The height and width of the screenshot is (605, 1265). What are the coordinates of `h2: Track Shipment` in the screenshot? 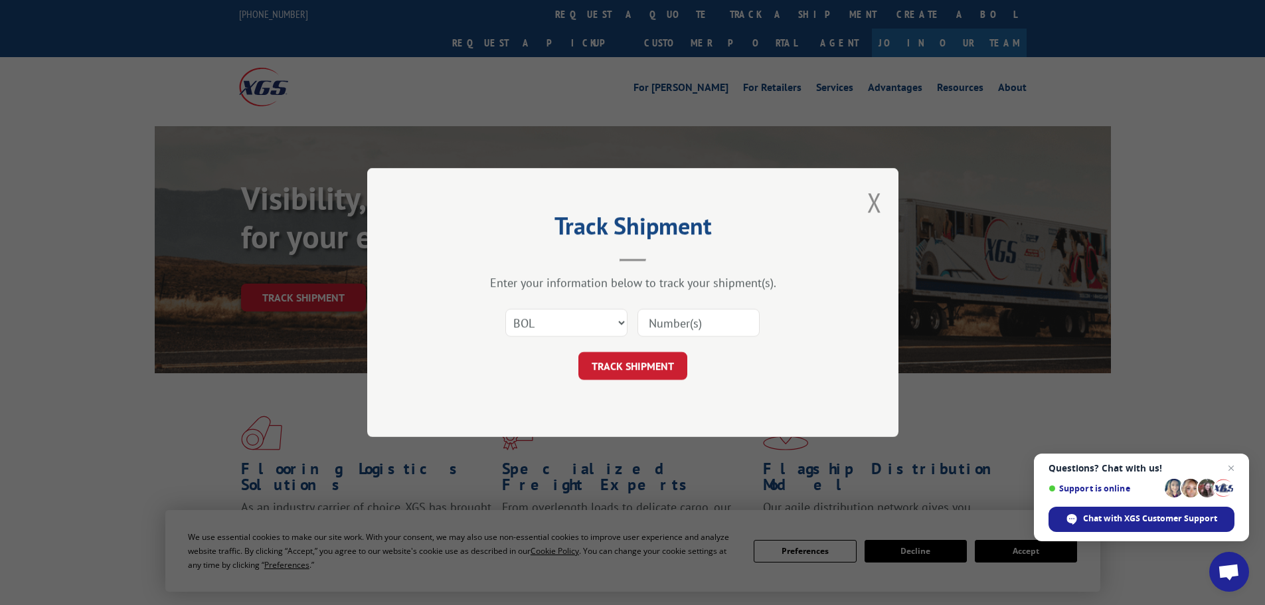 It's located at (633, 229).